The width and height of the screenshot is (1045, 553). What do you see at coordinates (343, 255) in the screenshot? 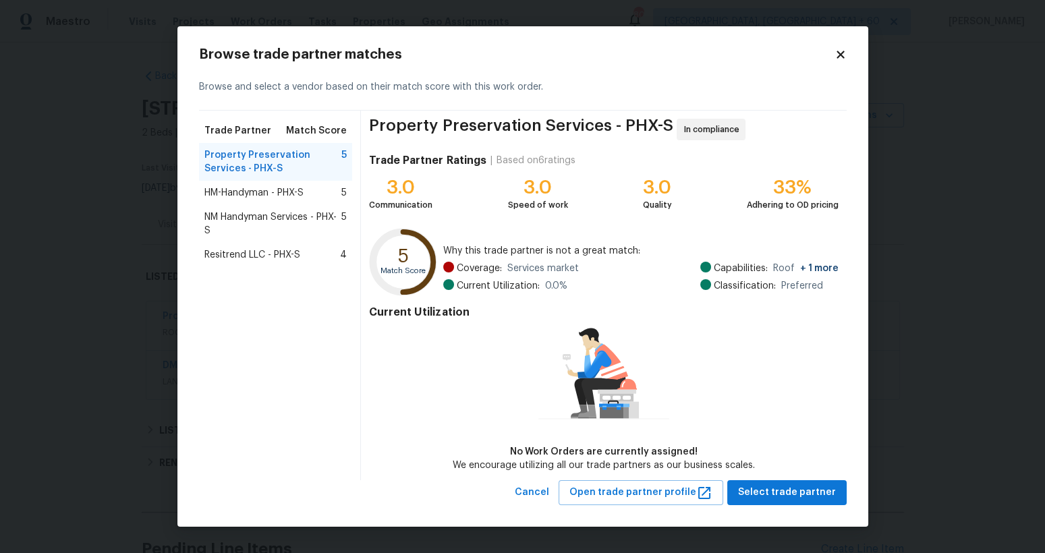
I see `span: 4` at bounding box center [343, 255].